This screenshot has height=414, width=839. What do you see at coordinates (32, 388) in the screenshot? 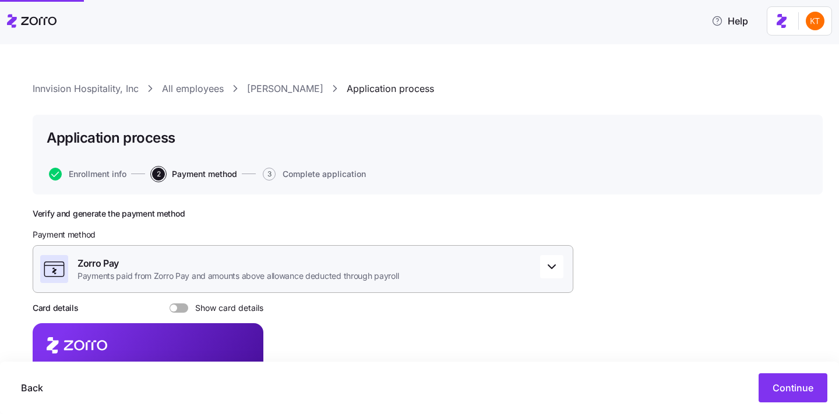
I see `span: Back` at bounding box center [32, 388].